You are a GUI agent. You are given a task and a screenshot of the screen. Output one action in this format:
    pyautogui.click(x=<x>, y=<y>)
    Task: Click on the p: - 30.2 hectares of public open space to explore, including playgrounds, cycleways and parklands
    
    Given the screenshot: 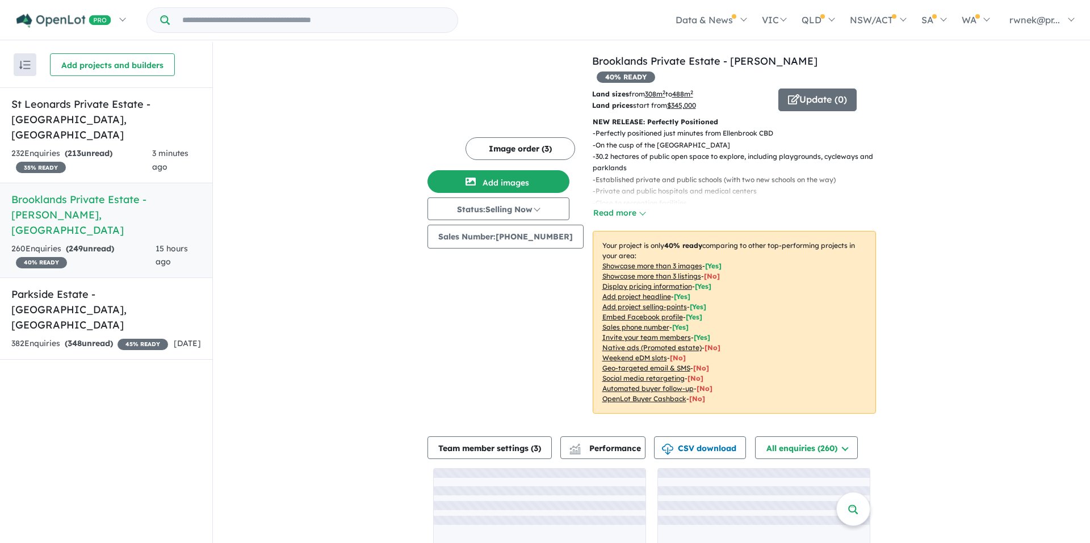 What is the action you would take?
    pyautogui.click(x=738, y=162)
    